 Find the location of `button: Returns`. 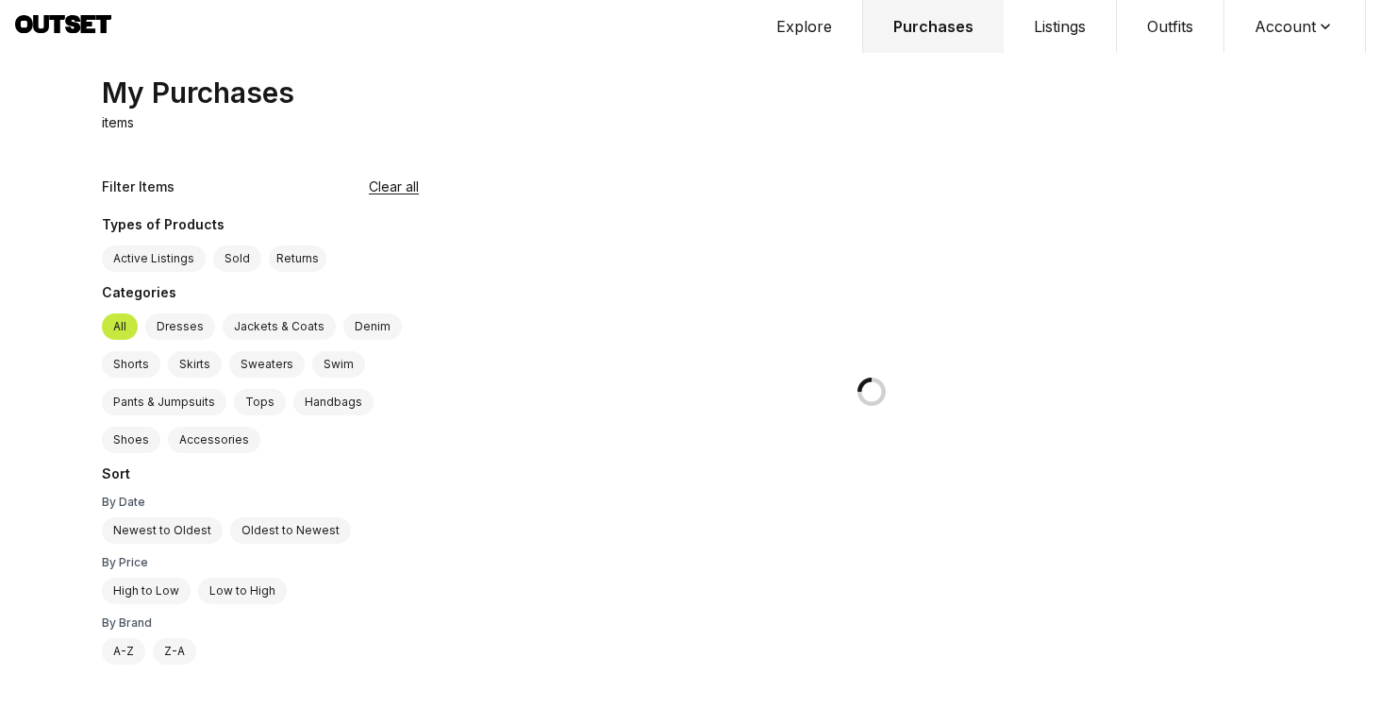

button: Returns is located at coordinates (297, 259).